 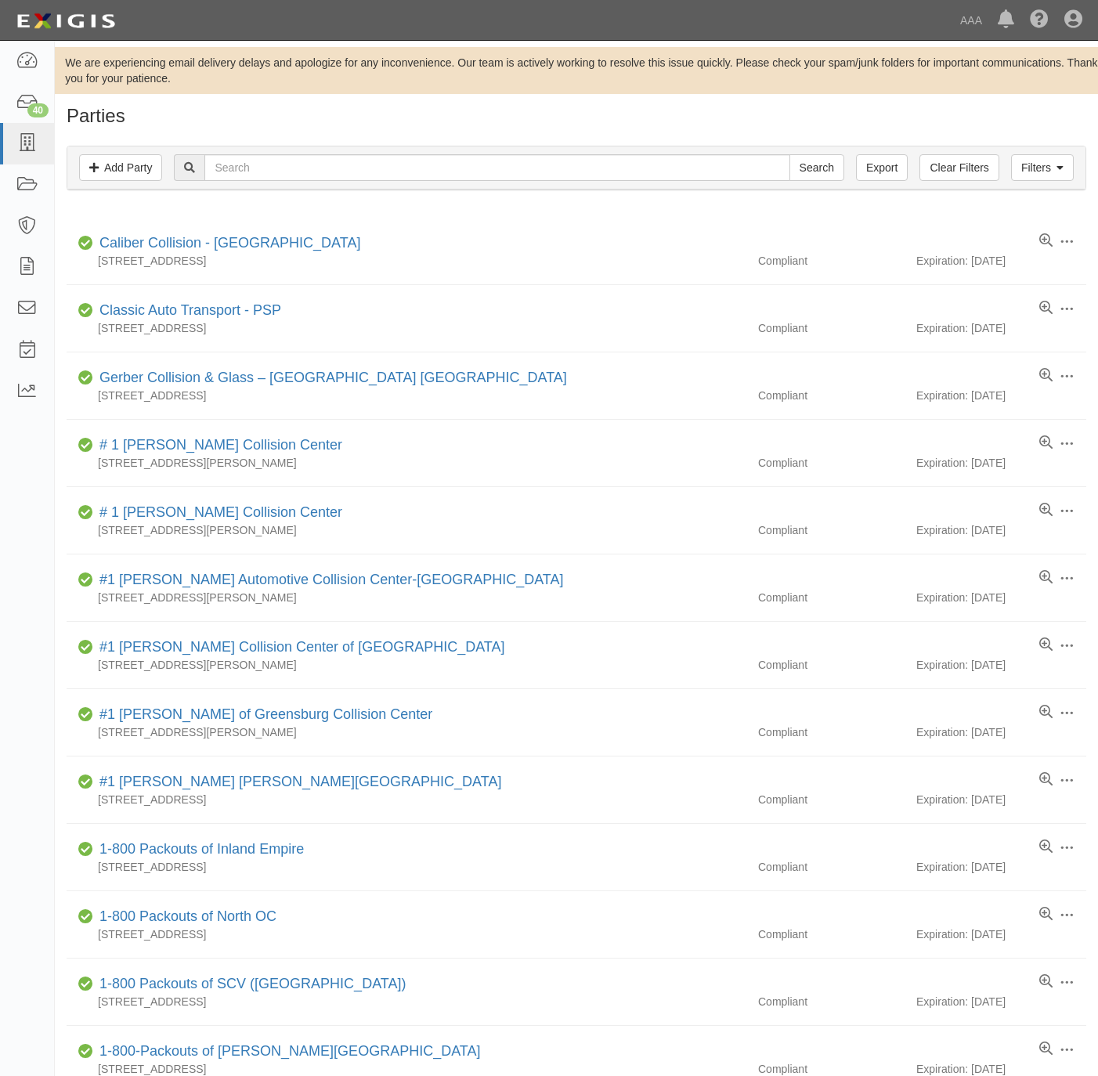 I want to click on div: 40, so click(x=38, y=110).